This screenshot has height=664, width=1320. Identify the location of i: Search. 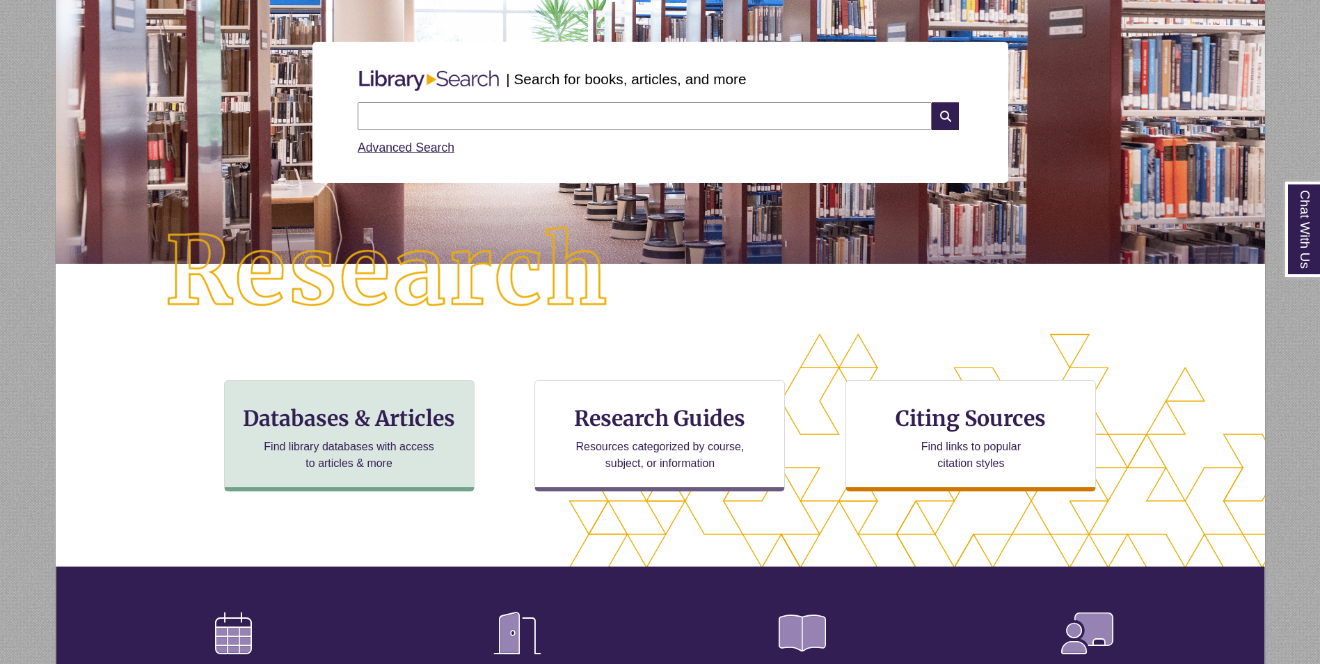
(945, 116).